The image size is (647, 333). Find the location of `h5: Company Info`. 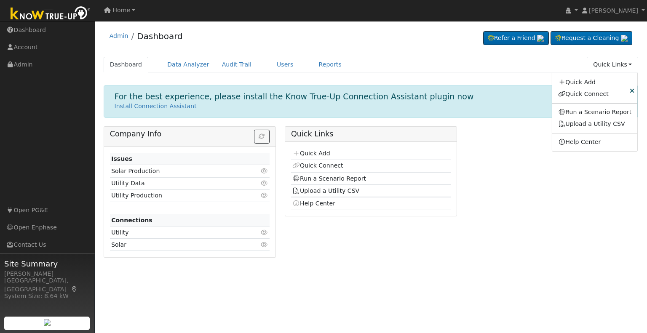

h5: Company Info is located at coordinates (190, 134).